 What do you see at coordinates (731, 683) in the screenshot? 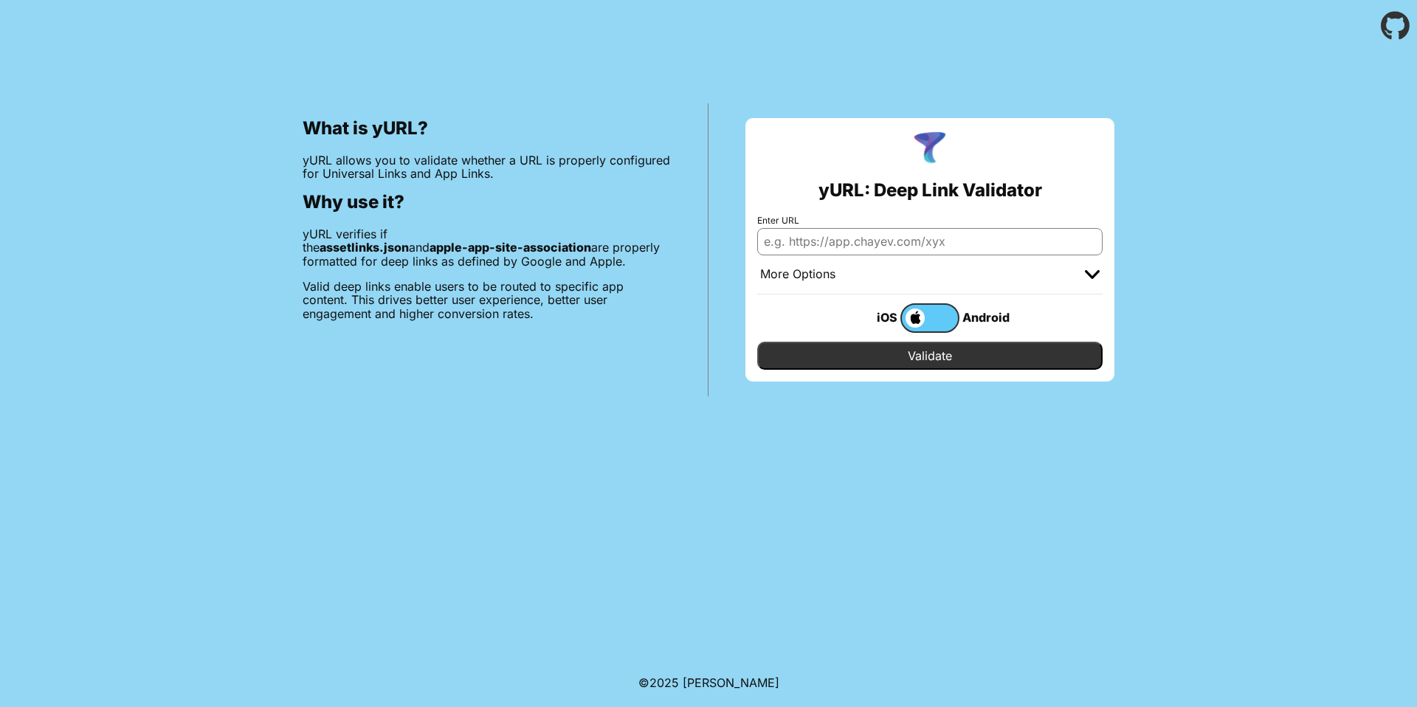
I see `a: Michael Ibragimchayev's Personal Site` at bounding box center [731, 683].